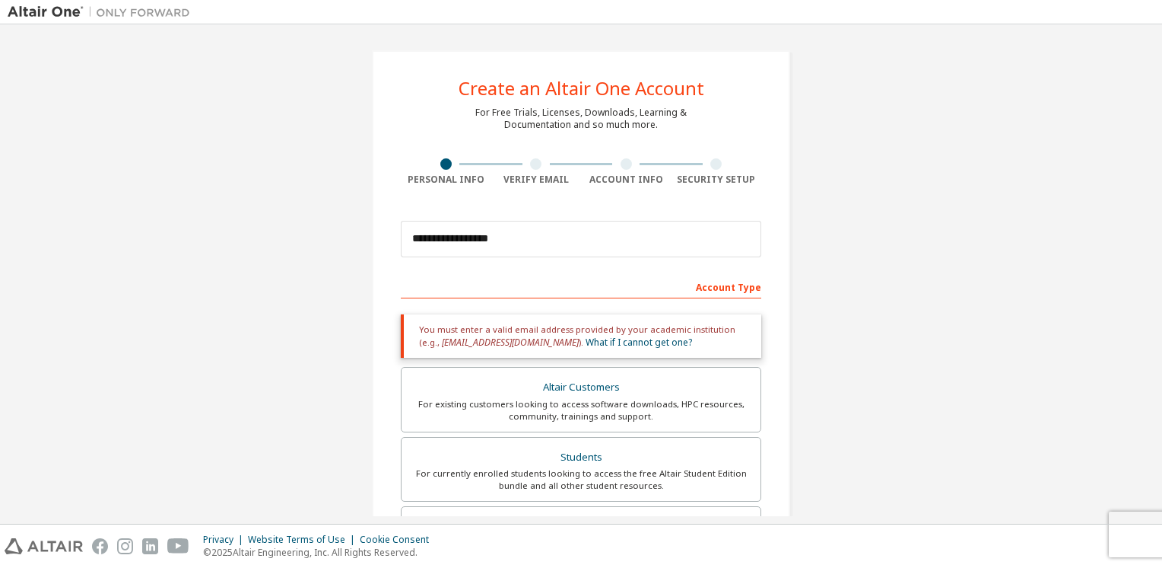 Image resolution: width=1162 pixels, height=568 pixels. I want to click on img: linkedin.svg, so click(150, 545).